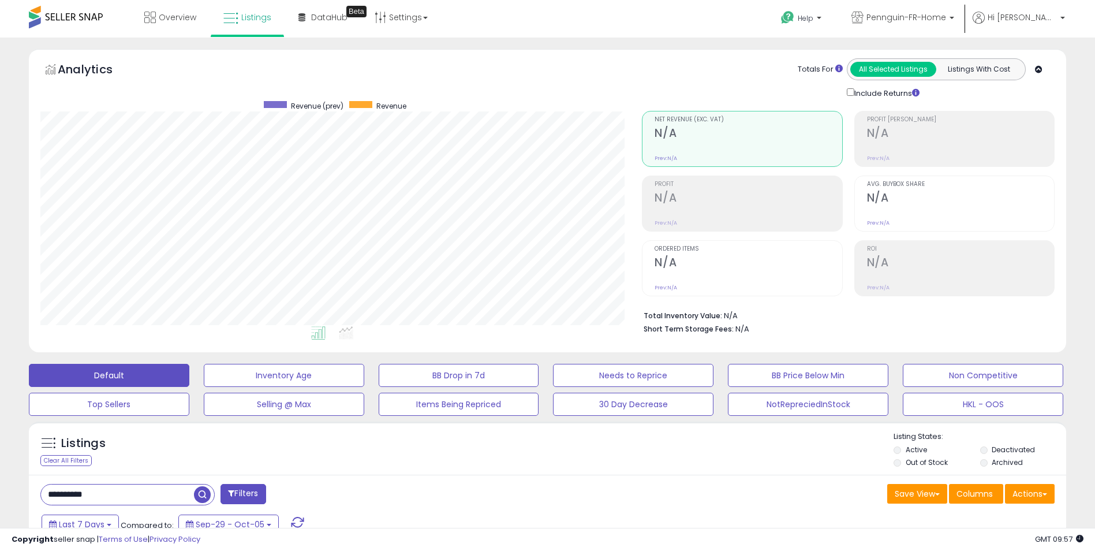  I want to click on div: seller snap | |, so click(106, 539).